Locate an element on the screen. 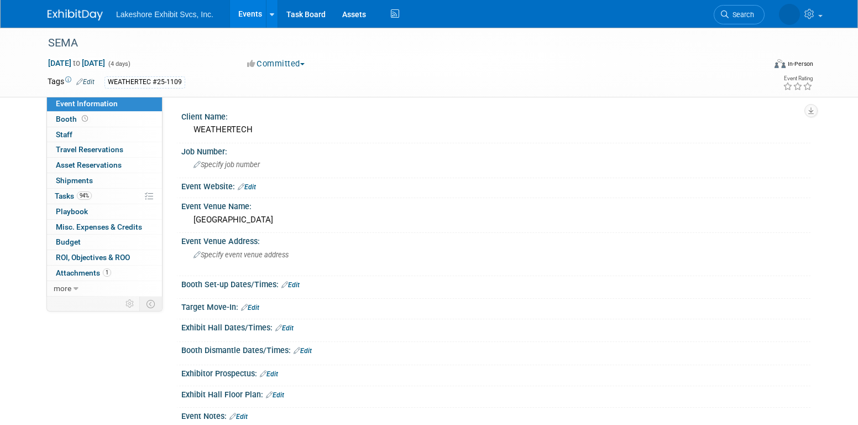  div: Exhibit Hall Floor Plan: is located at coordinates (496, 393).